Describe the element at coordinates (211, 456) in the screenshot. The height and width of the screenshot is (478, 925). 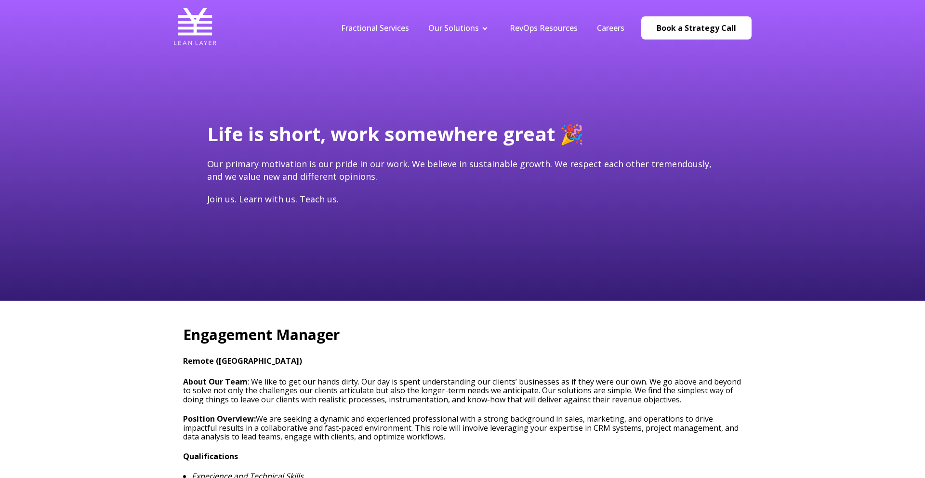
I see `strong: Qualifications` at that location.